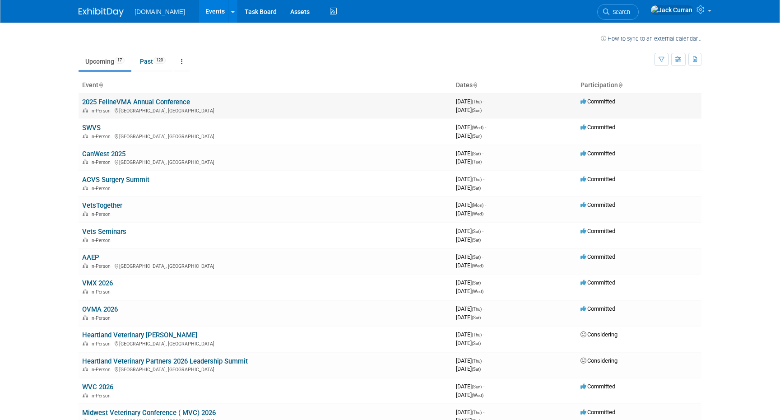 This screenshot has height=420, width=780. Describe the element at coordinates (515, 85) in the screenshot. I see `th: Dates` at that location.